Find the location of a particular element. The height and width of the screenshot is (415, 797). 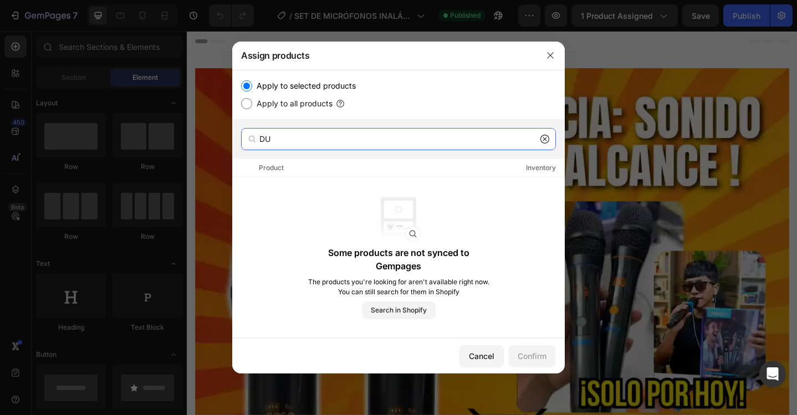

div: Confirm is located at coordinates (532, 356).